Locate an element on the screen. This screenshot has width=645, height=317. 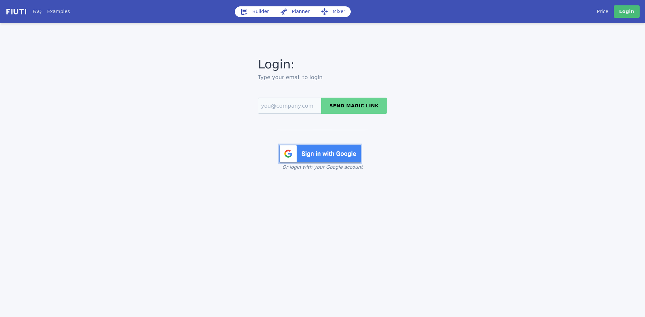
a: Login is located at coordinates (626, 11).